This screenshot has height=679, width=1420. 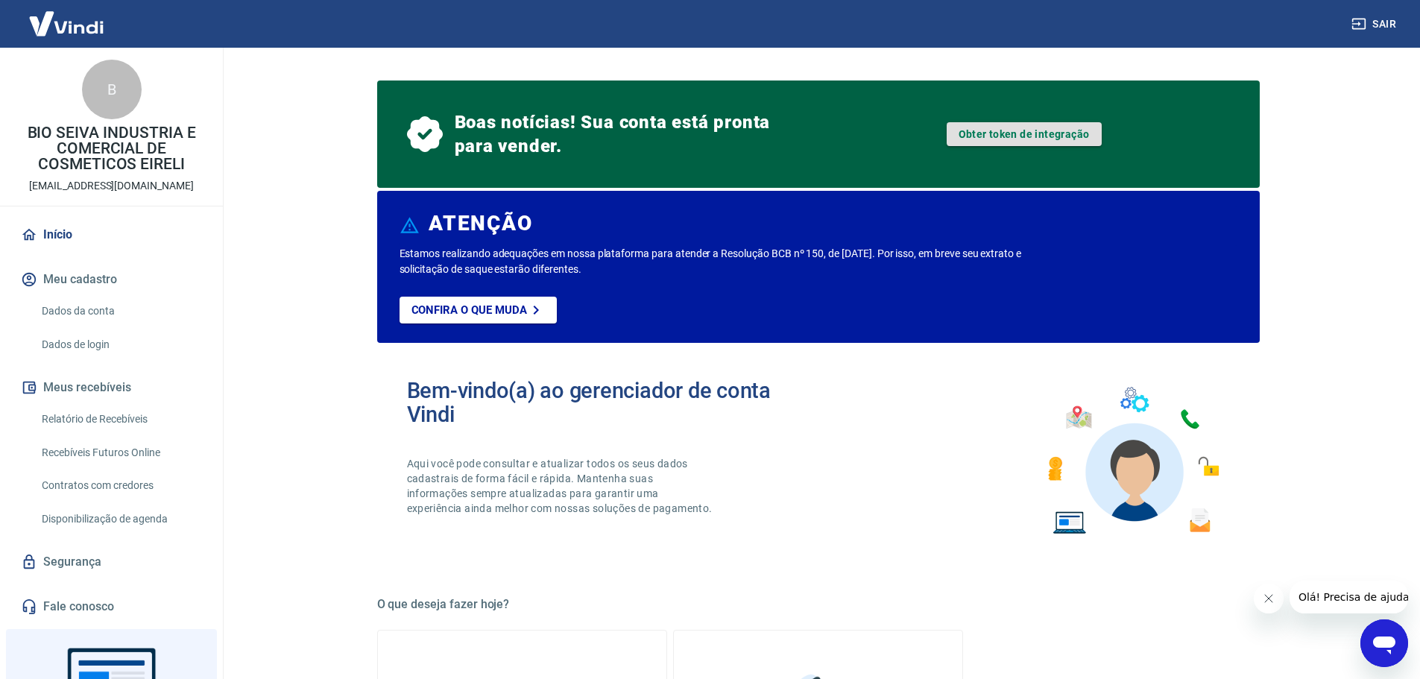 I want to click on h2: Bem-vindo(a) ao gerenciador de conta Vindi, so click(x=613, y=402).